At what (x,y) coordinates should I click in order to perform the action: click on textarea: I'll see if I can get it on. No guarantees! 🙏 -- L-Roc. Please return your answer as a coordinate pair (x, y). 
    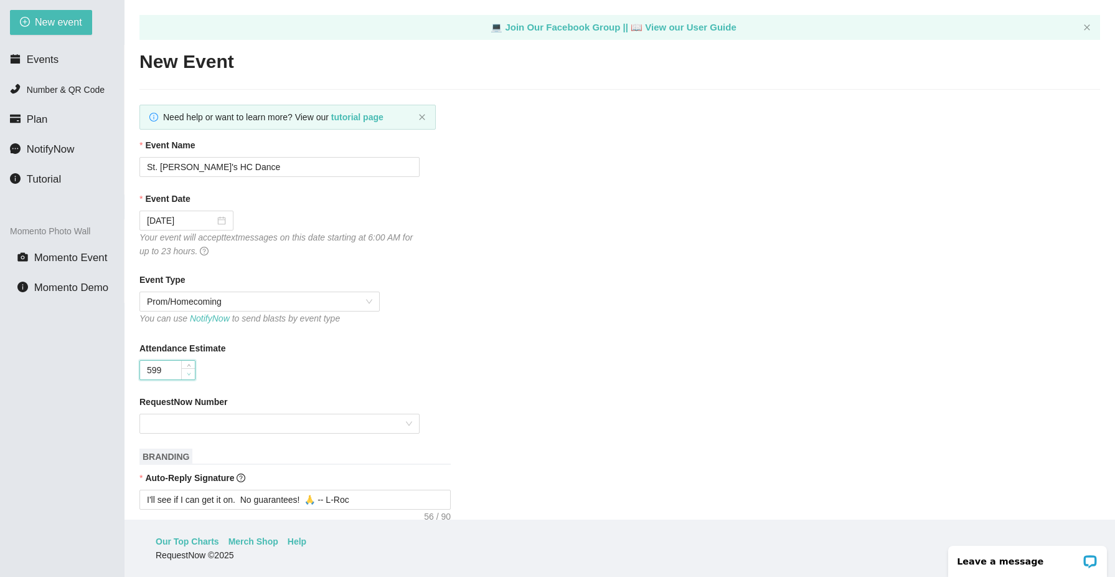
    Looking at the image, I should click on (295, 499).